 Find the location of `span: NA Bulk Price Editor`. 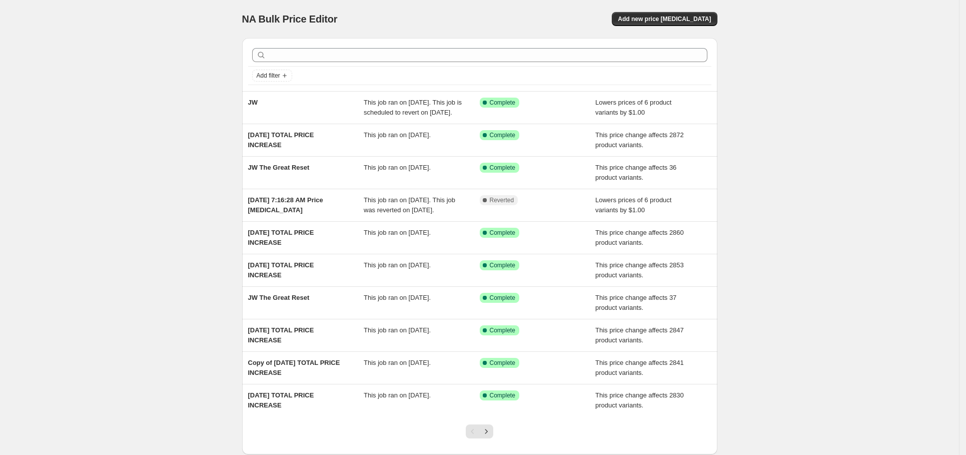

span: NA Bulk Price Editor is located at coordinates (290, 19).